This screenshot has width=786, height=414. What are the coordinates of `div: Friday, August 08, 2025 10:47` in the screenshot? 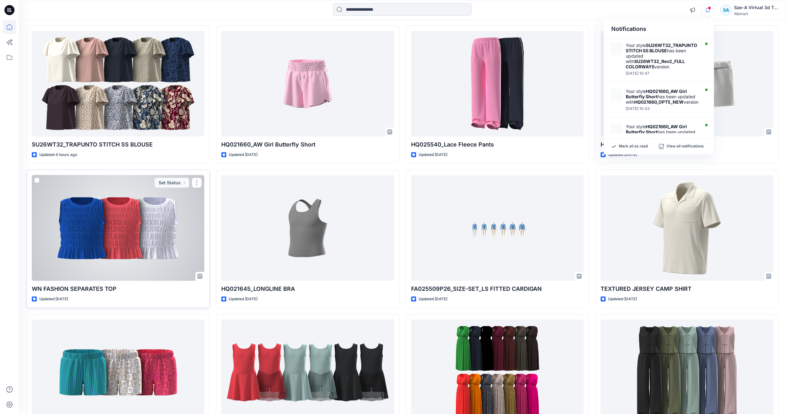 It's located at (662, 73).